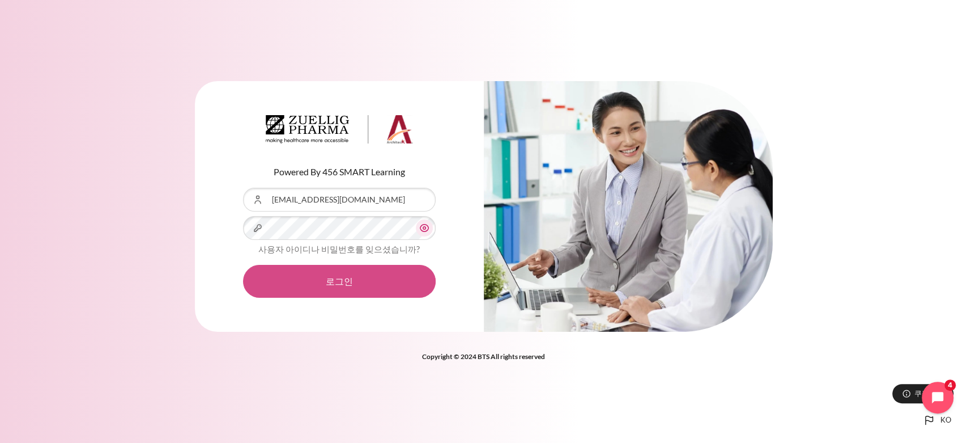  What do you see at coordinates (930, 393) in the screenshot?
I see `span: 쿠키 공지` at bounding box center [930, 393].